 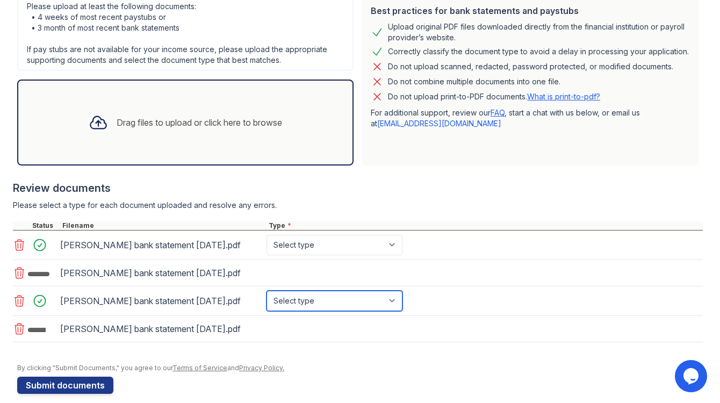 What do you see at coordinates (497, 112) in the screenshot?
I see `a: FAQ` at bounding box center [497, 112].